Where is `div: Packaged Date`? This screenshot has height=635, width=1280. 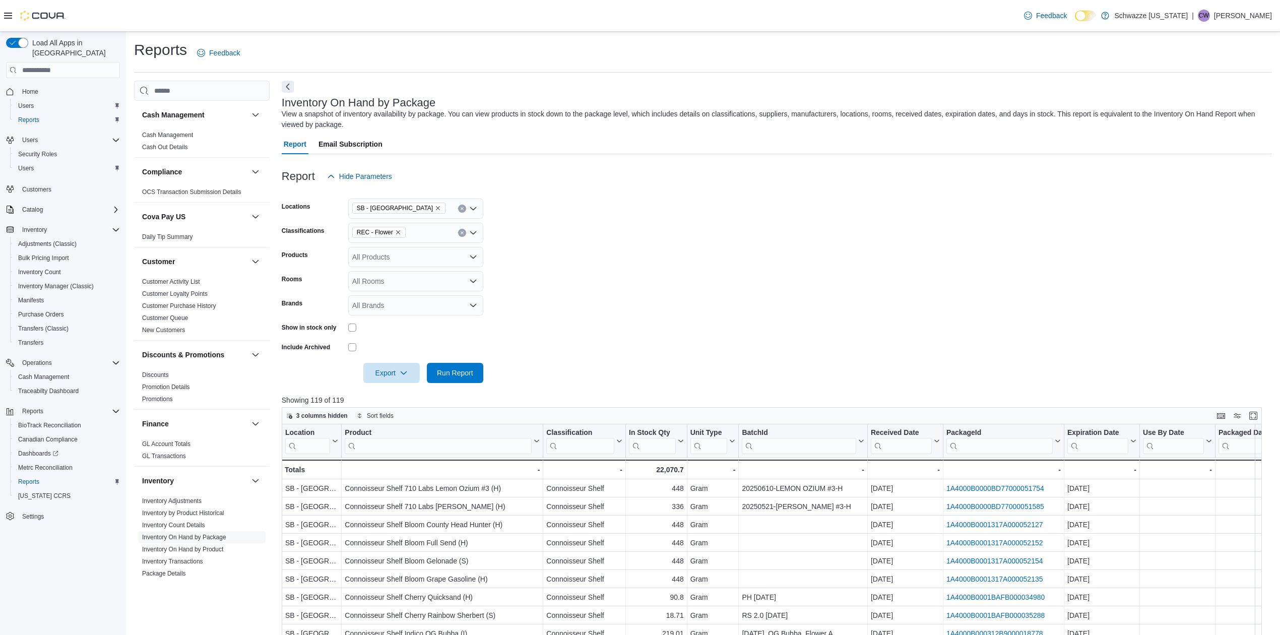
div: Packaged Date is located at coordinates (1247, 441).